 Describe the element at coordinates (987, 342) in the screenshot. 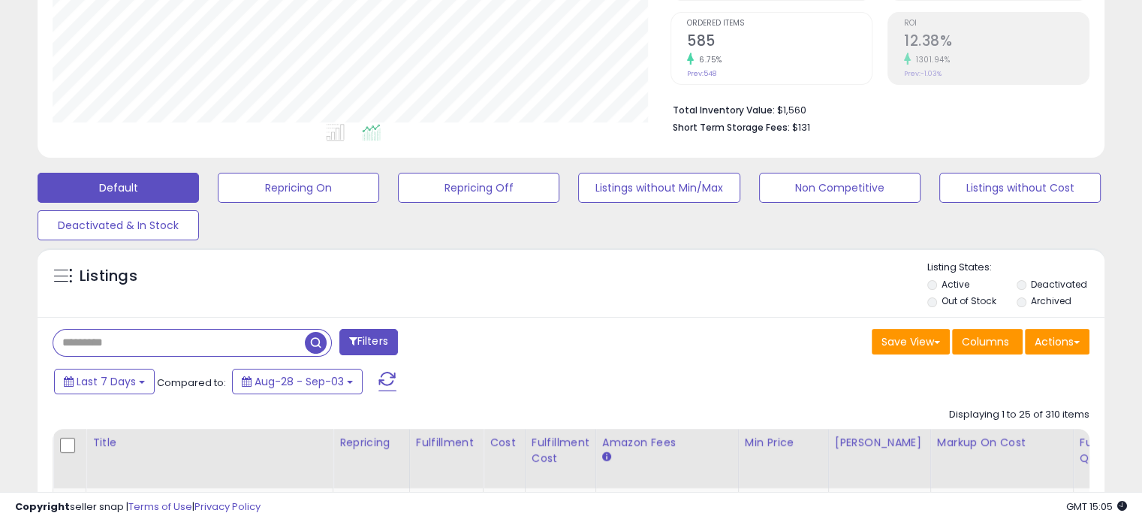

I see `button: Columns` at that location.